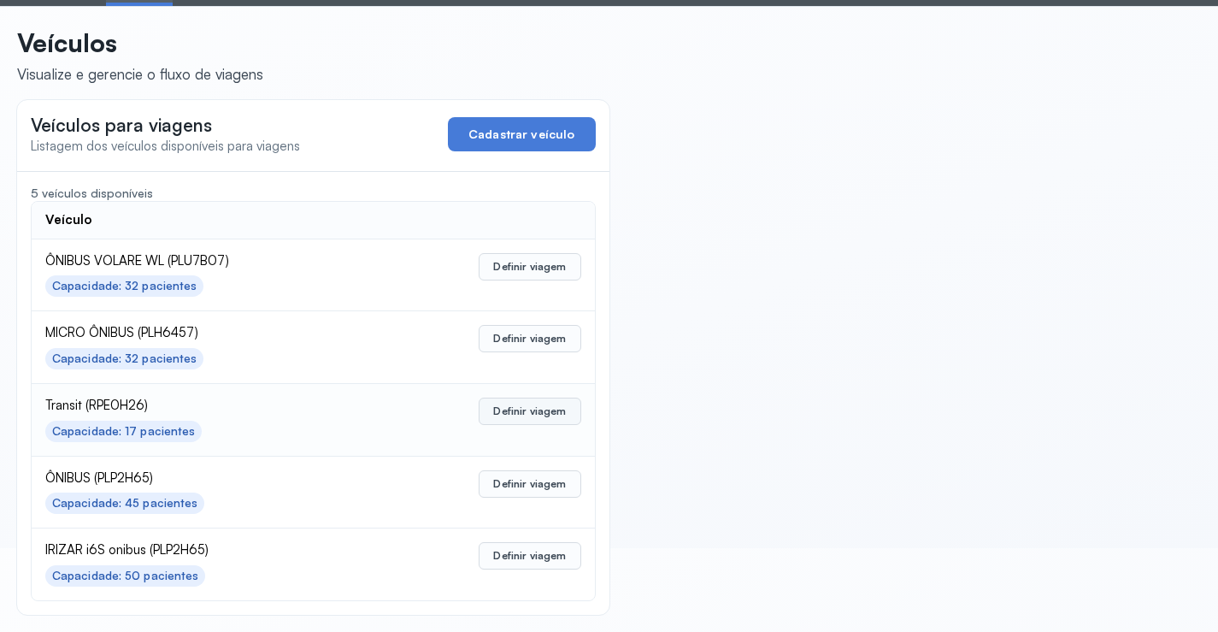  I want to click on div: Capacidade: 17 pacientes, so click(123, 431).